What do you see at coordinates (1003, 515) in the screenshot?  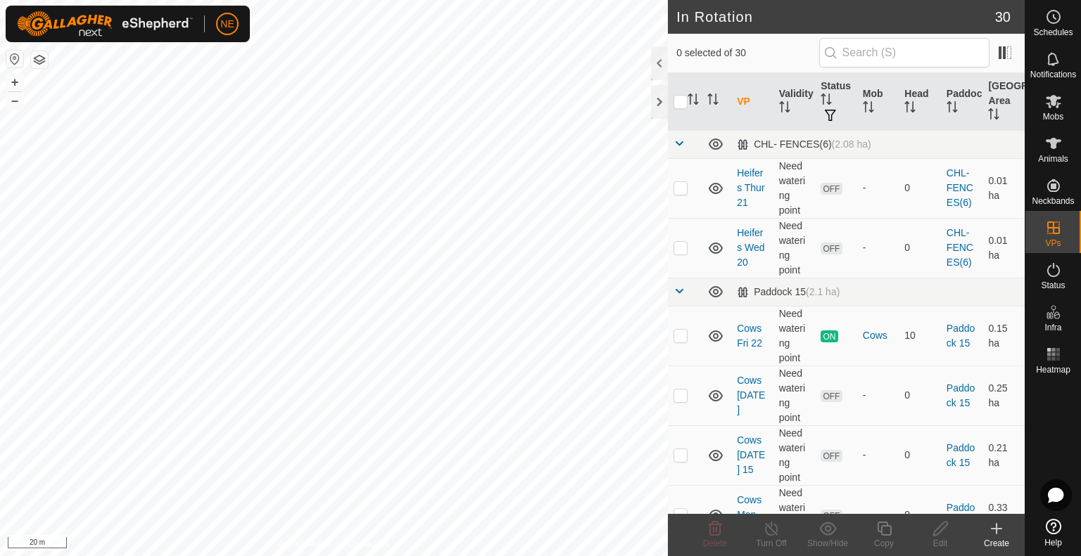 I see `td: 0.33 ha` at bounding box center [1003, 515].